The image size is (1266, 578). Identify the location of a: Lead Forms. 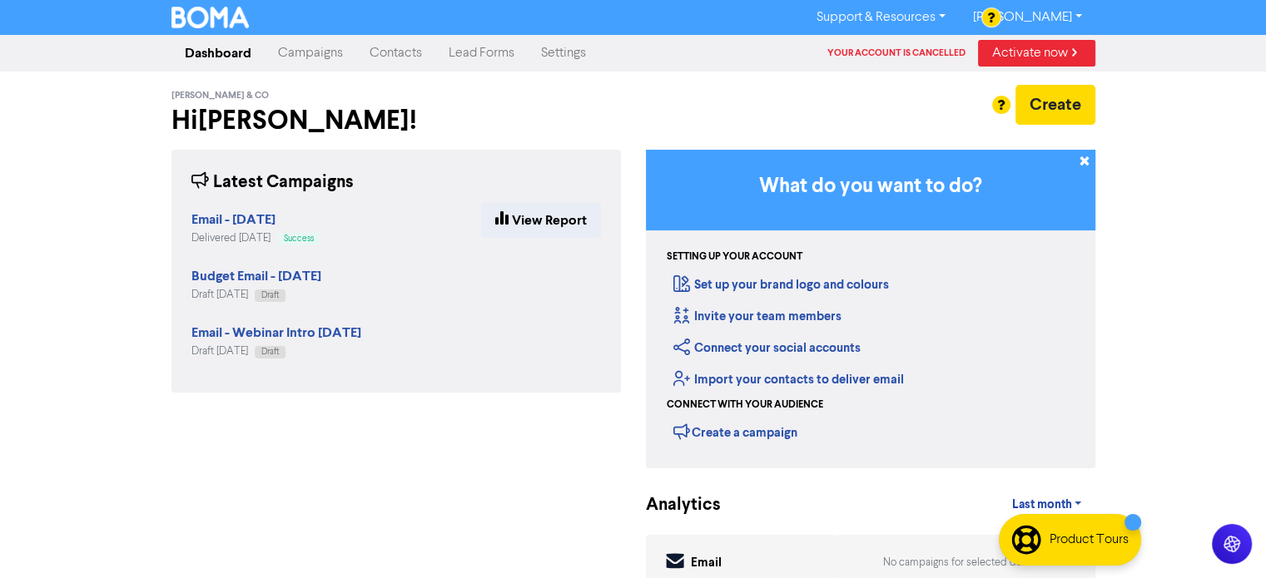
(481, 53).